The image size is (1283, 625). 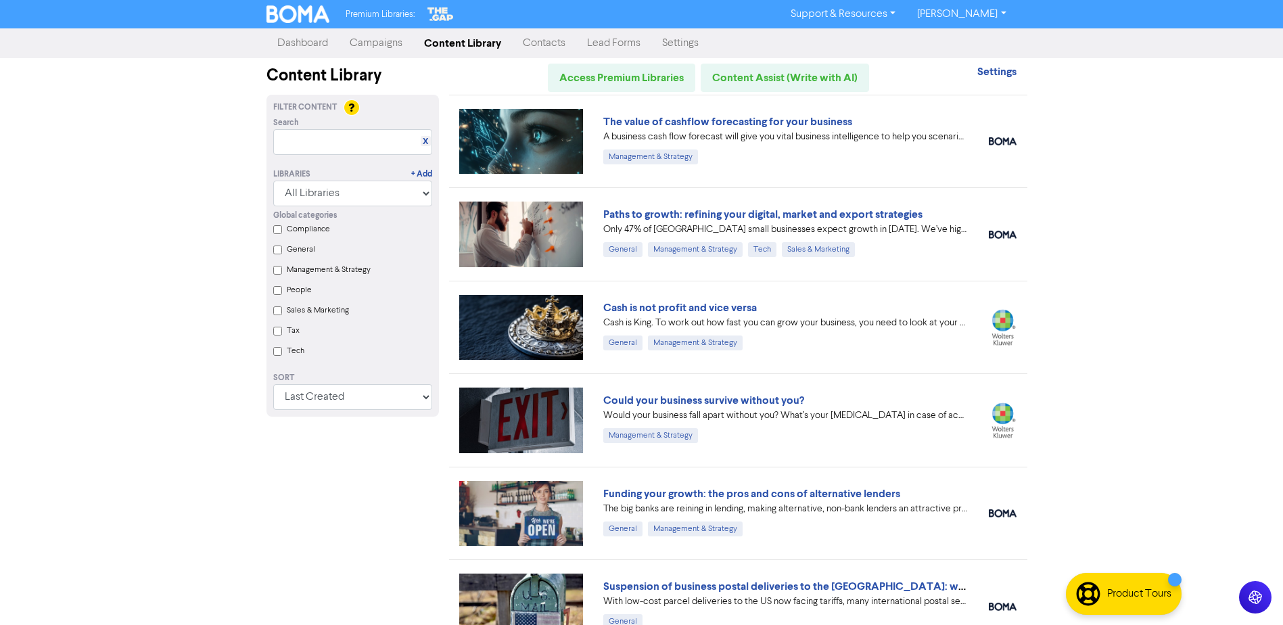 I want to click on img: The Gap, so click(x=440, y=14).